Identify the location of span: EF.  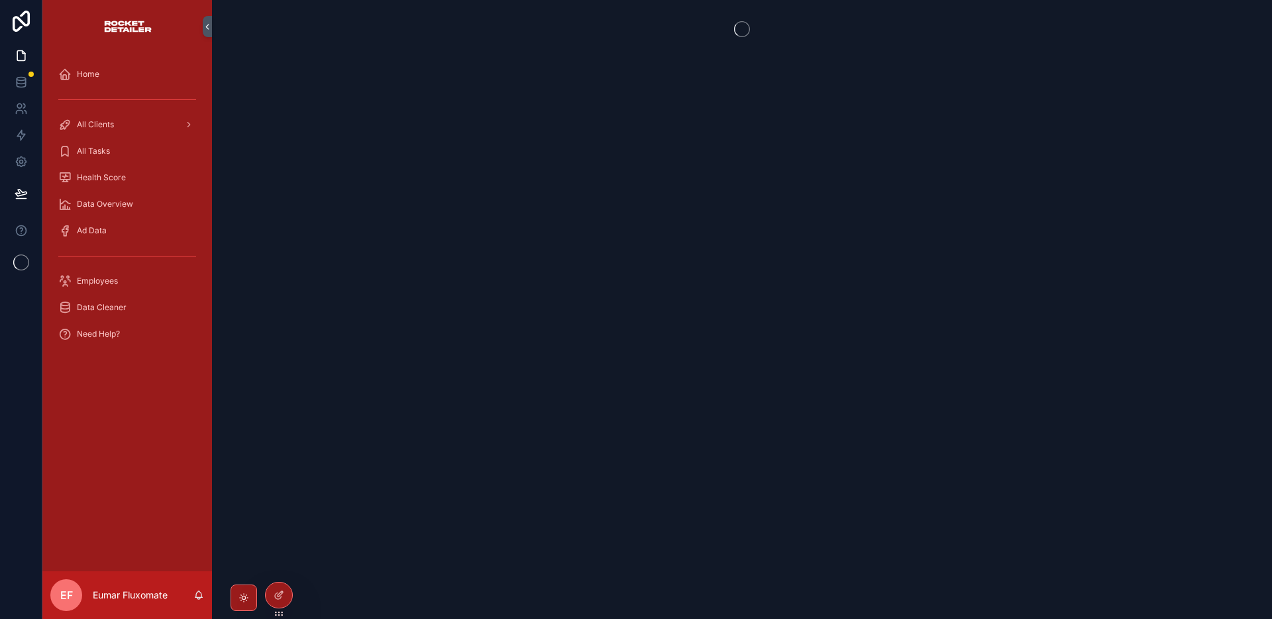
(66, 595).